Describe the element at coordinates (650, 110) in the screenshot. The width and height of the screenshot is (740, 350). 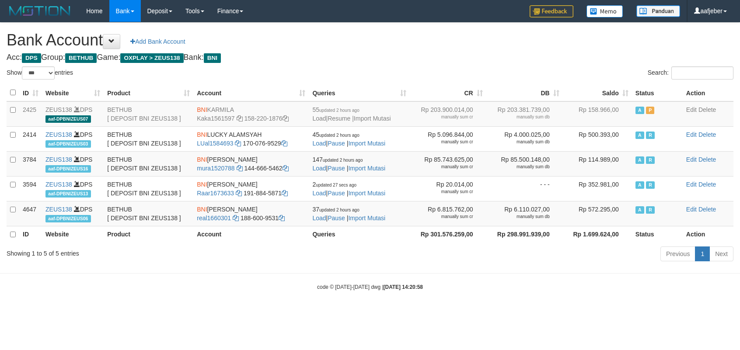
I see `span: Paused` at that location.